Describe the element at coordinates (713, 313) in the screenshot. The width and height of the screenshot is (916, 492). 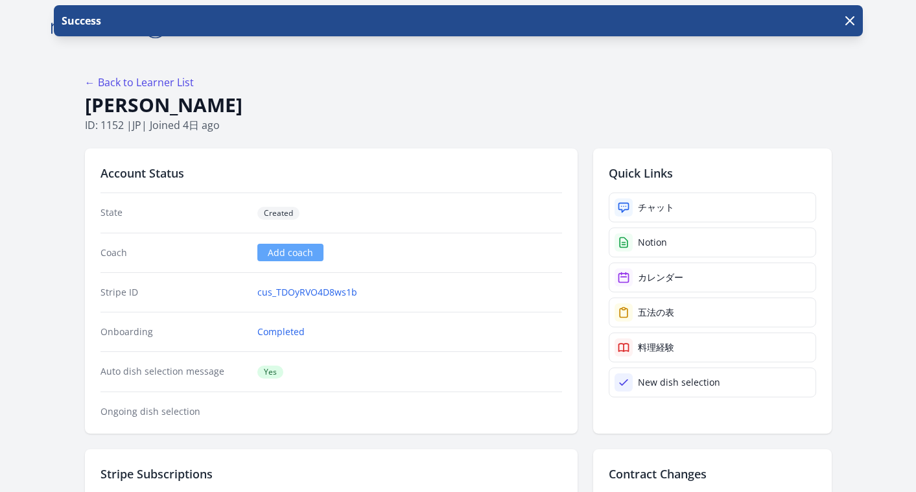
I see `a: 五法の表` at that location.